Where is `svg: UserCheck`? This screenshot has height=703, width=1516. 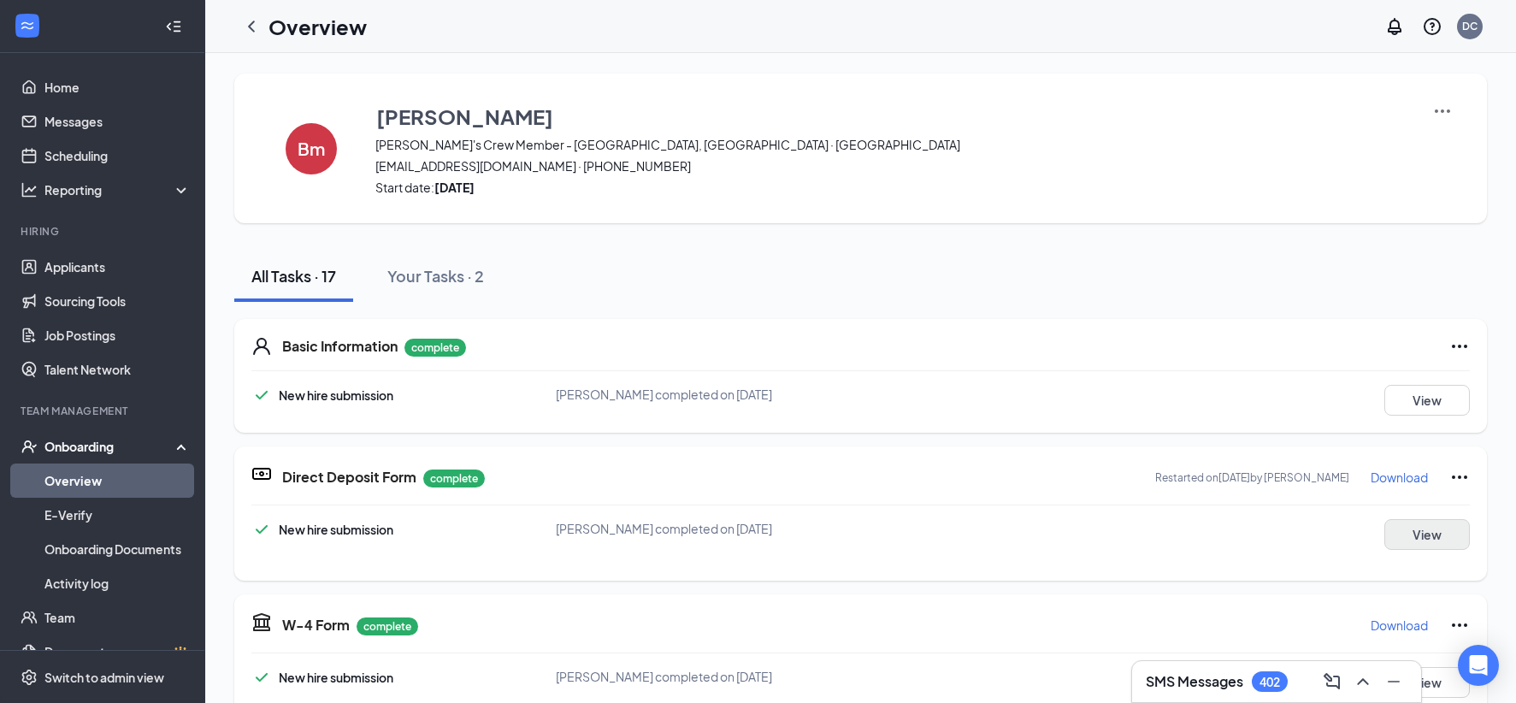 svg: UserCheck is located at coordinates (29, 446).